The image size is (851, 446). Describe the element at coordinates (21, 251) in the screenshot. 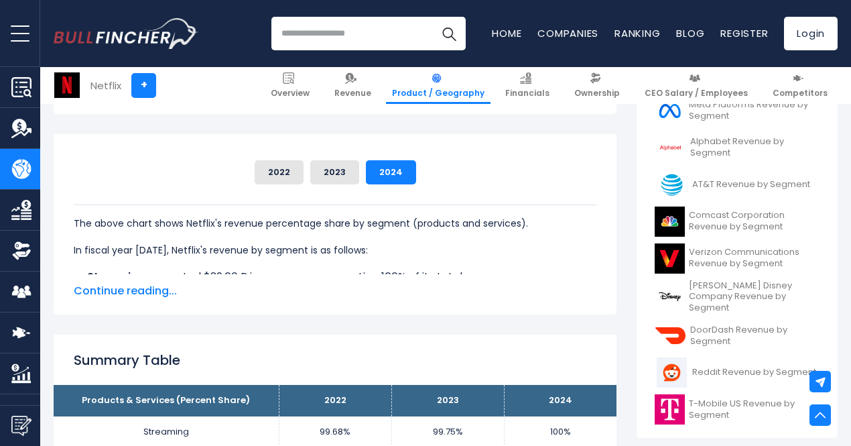

I see `img: Ownership` at that location.